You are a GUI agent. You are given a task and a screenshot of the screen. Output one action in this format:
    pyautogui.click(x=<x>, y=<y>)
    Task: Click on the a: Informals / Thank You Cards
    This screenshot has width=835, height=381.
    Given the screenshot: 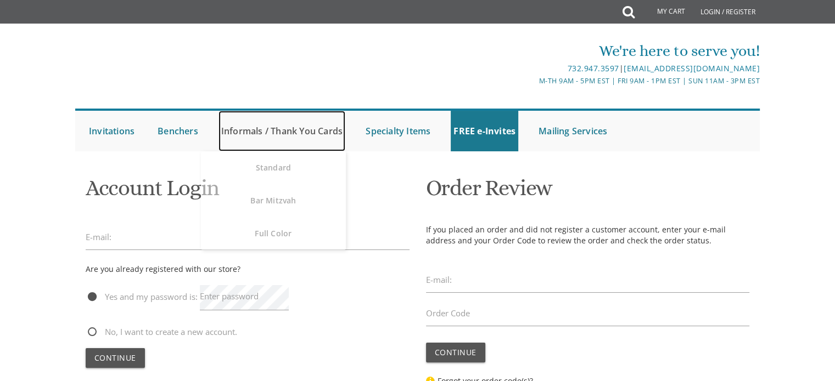 What is the action you would take?
    pyautogui.click(x=282, y=131)
    